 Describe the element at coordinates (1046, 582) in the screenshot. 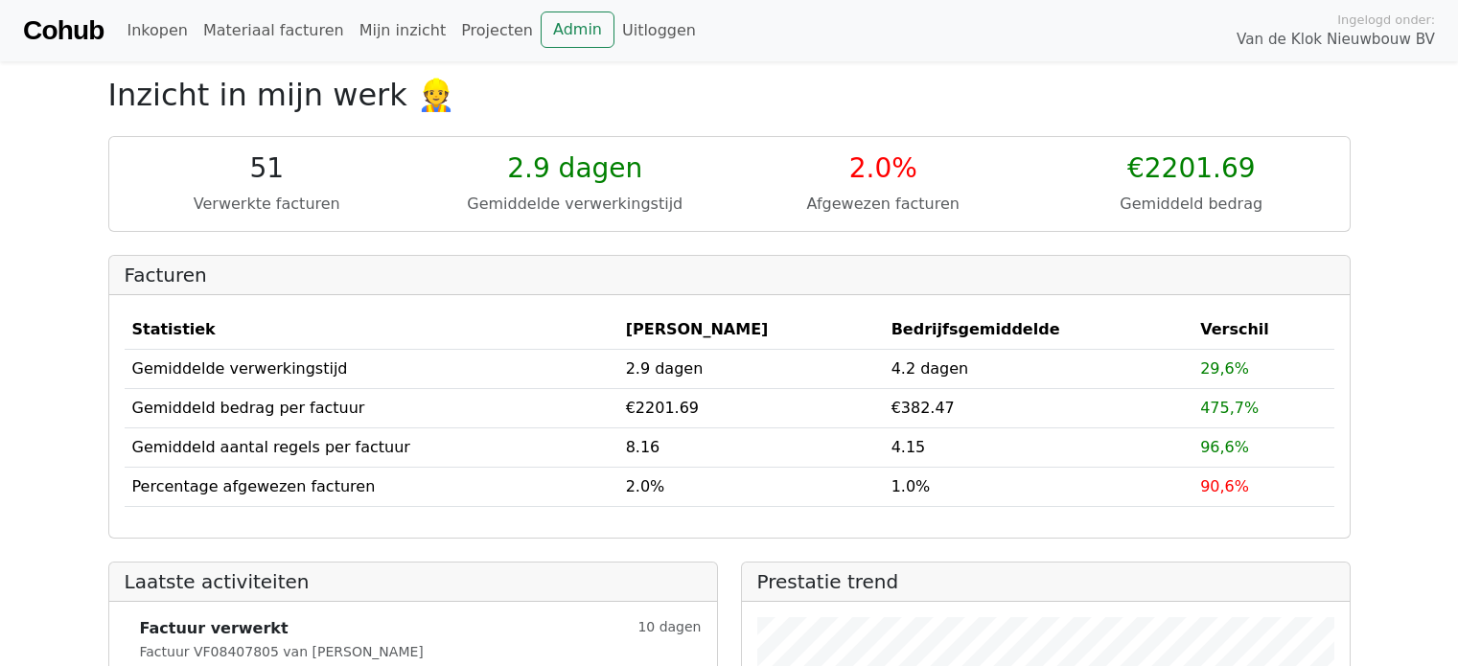

I see `h2: Prestatie trend` at that location.